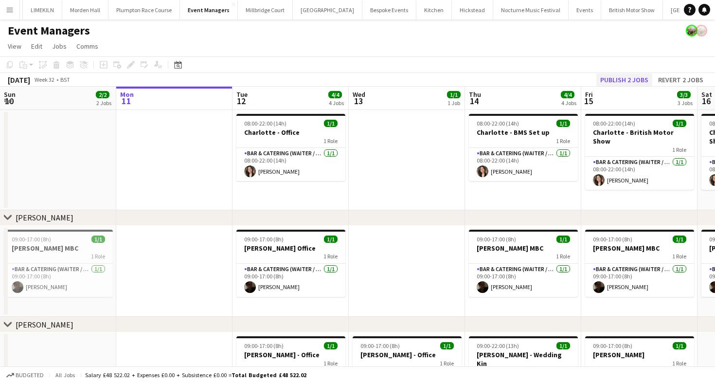  Describe the element at coordinates (291, 147) in the screenshot. I see `div: 08:00-22:00 (14h)1/1Charlotte - Office1 RoleBar & Catering (Waiter / waitress)1/108:00-22:00 (14h...` at that location.